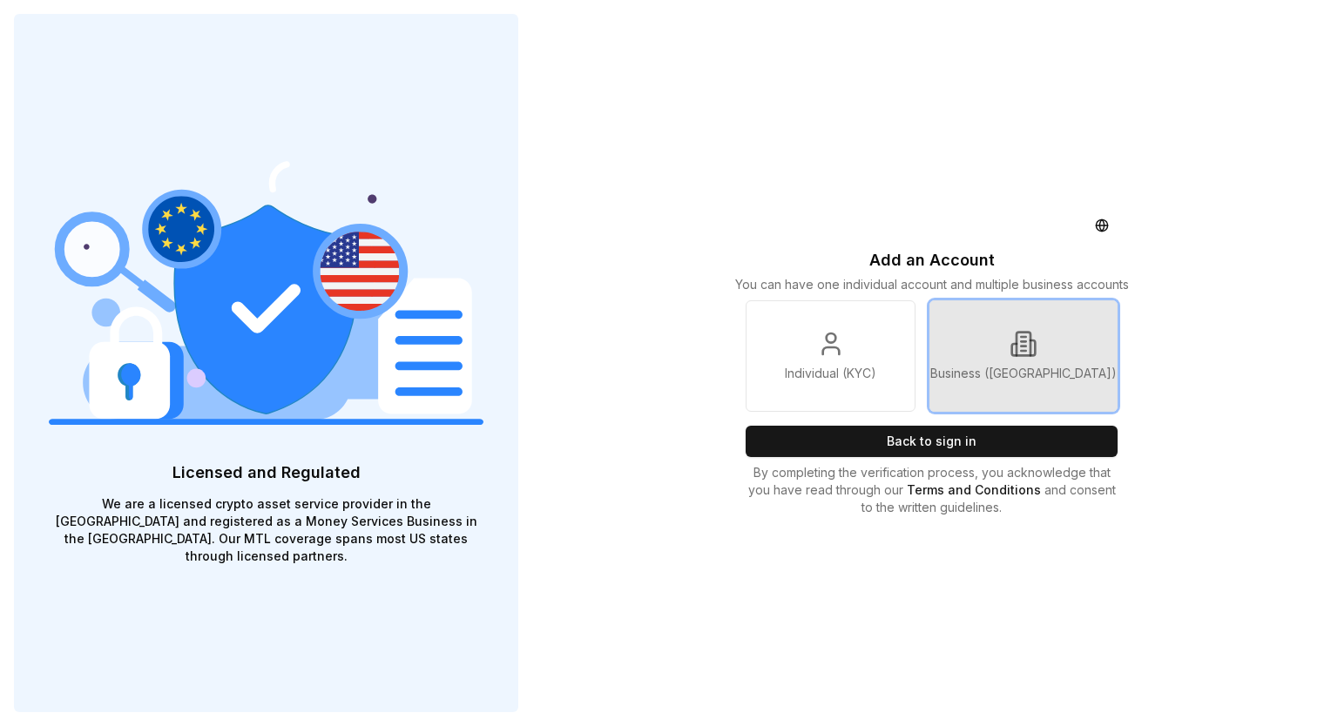 The height and width of the screenshot is (726, 1331). What do you see at coordinates (932, 260) in the screenshot?
I see `p: Add an Account` at bounding box center [932, 260].